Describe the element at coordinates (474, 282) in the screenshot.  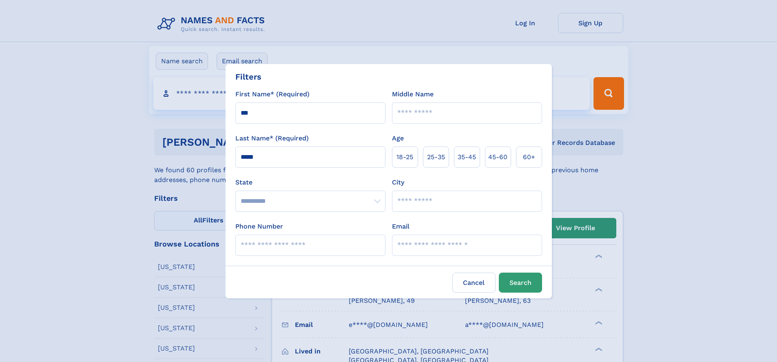
I see `label: Cancel` at that location.